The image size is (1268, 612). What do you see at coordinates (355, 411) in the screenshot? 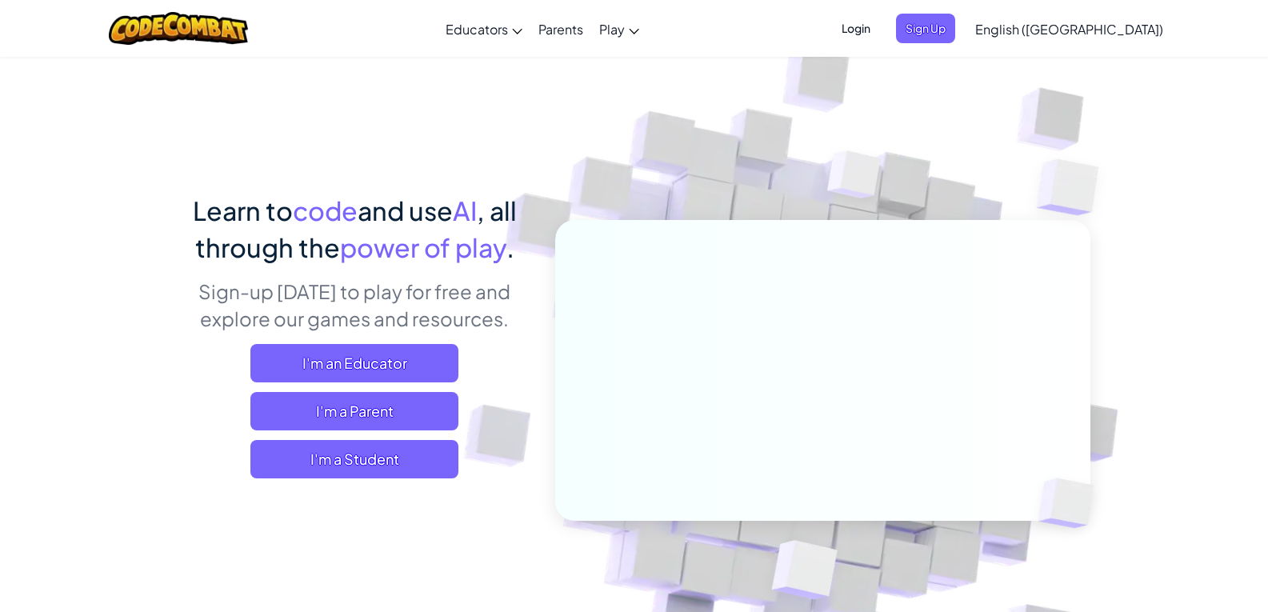
I see `a: I'm a Parent` at bounding box center [355, 411].